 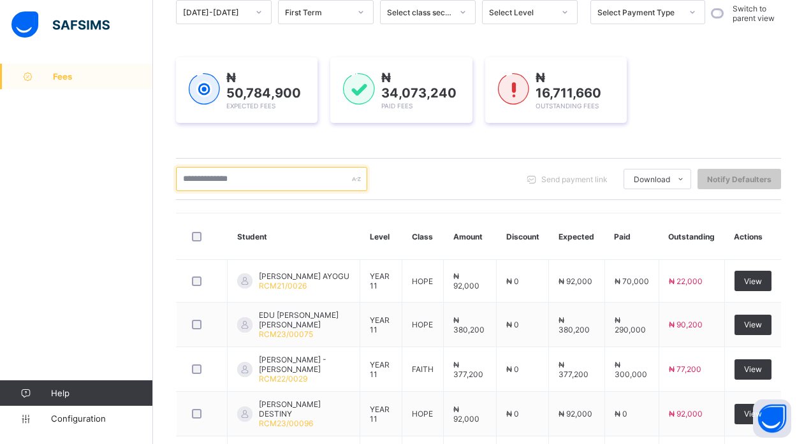 I want to click on label: Switch to parent view, so click(x=755, y=13).